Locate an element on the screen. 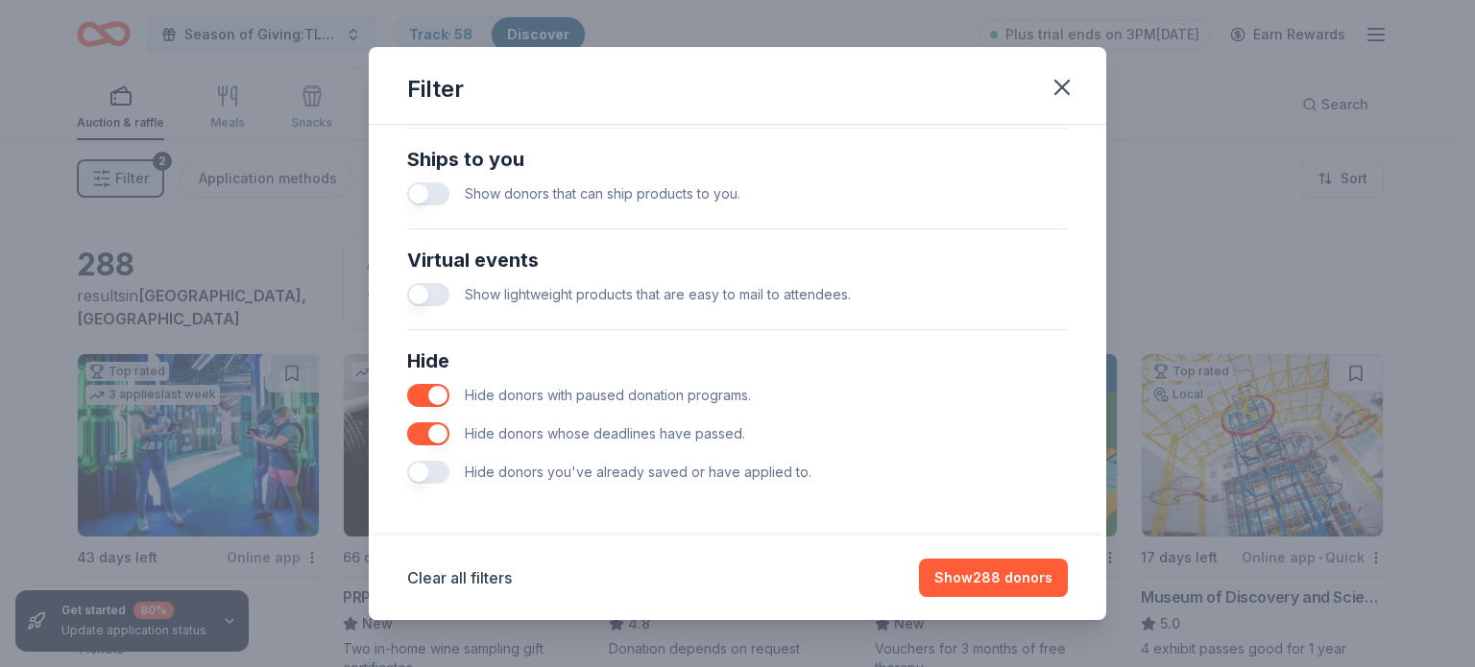 Image resolution: width=1475 pixels, height=667 pixels. button: Show288 donors is located at coordinates (993, 578).